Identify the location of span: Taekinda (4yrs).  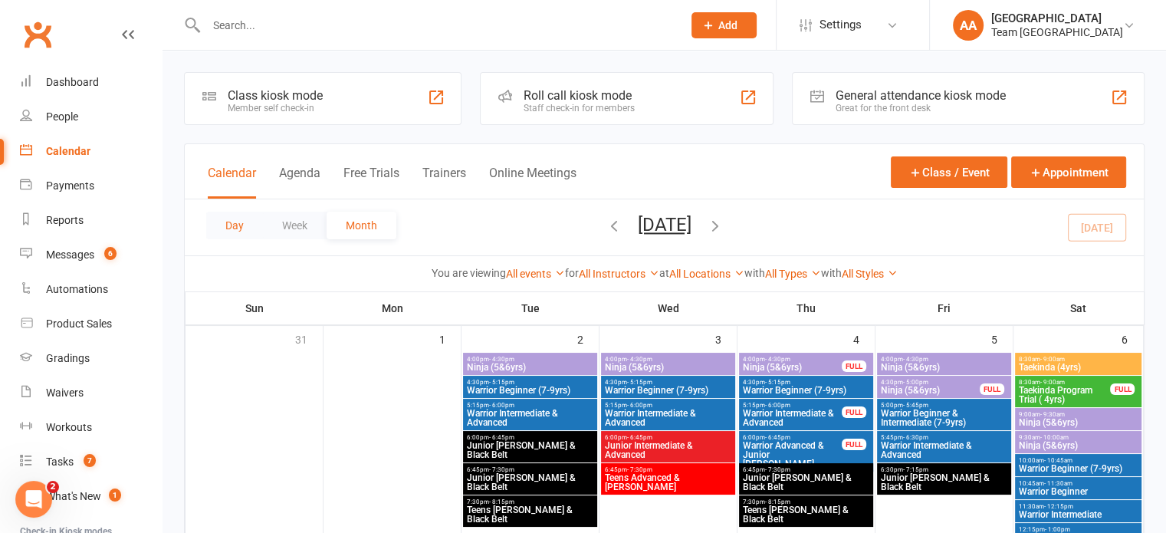
(1078, 367).